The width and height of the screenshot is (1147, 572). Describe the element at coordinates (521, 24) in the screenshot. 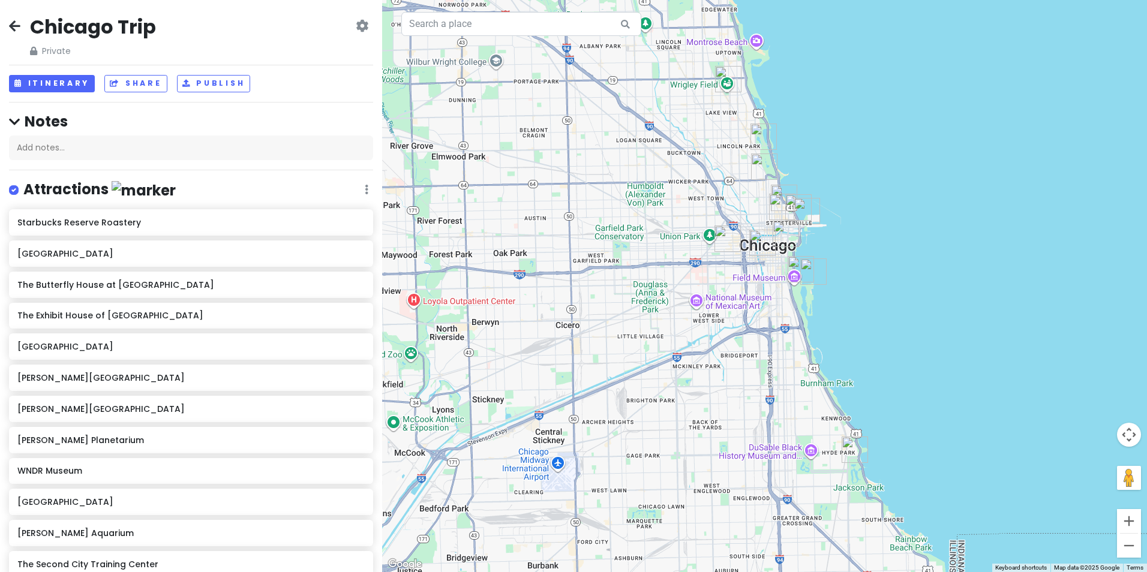

I see `input: Search a place` at that location.